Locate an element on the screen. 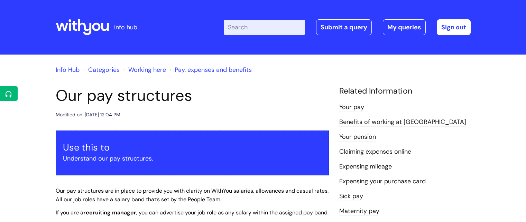 Image resolution: width=526 pixels, height=222 pixels. a: Categories is located at coordinates (104, 70).